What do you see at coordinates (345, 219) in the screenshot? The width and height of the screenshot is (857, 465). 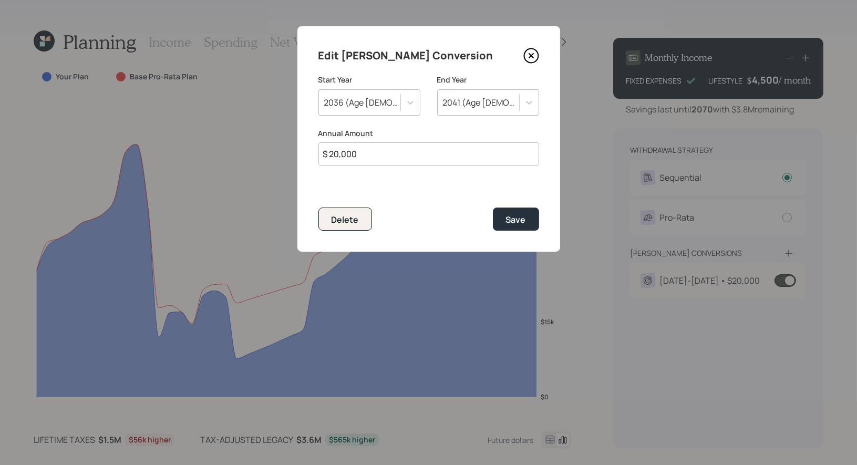 I see `button: Delete` at bounding box center [345, 219].